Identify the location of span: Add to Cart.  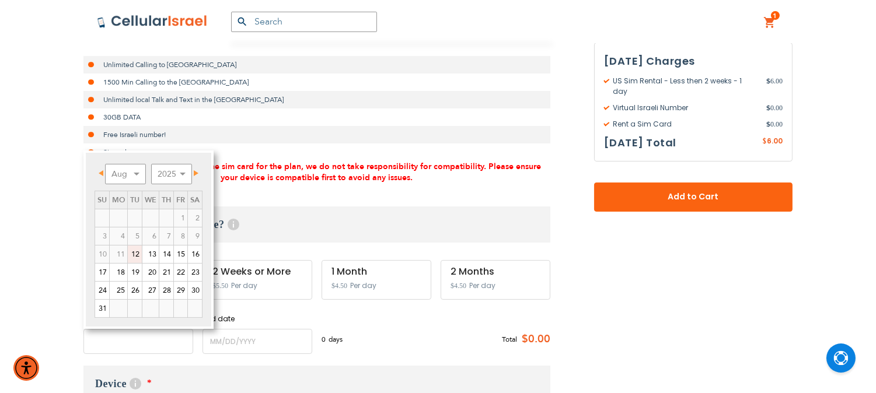
(693, 197).